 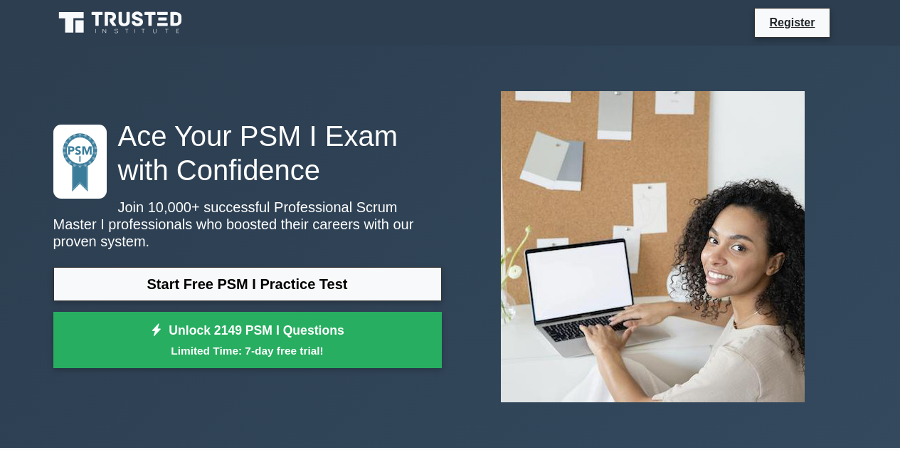 I want to click on h1: Ace Your PSM I Exam with Confidence, so click(x=248, y=153).